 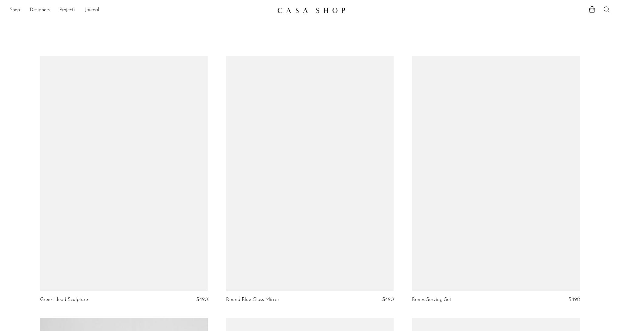 What do you see at coordinates (40, 10) in the screenshot?
I see `a: Designers` at bounding box center [40, 10].